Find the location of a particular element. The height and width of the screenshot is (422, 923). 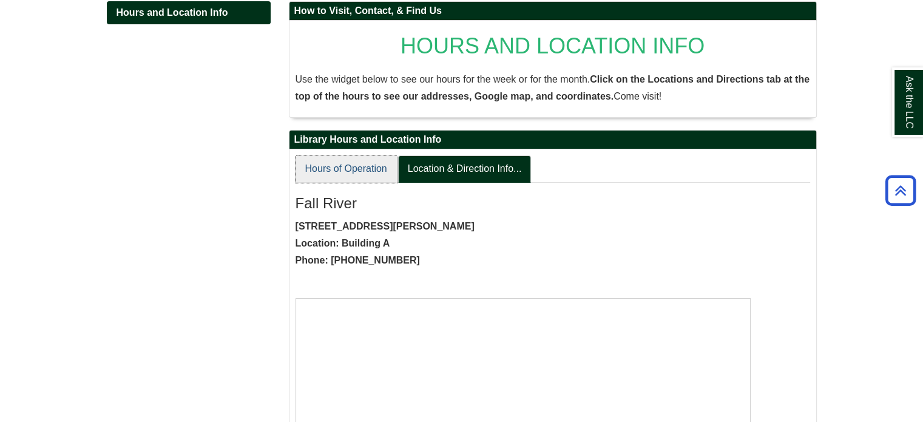

h2: Library Hours and Location Info is located at coordinates (553, 140).